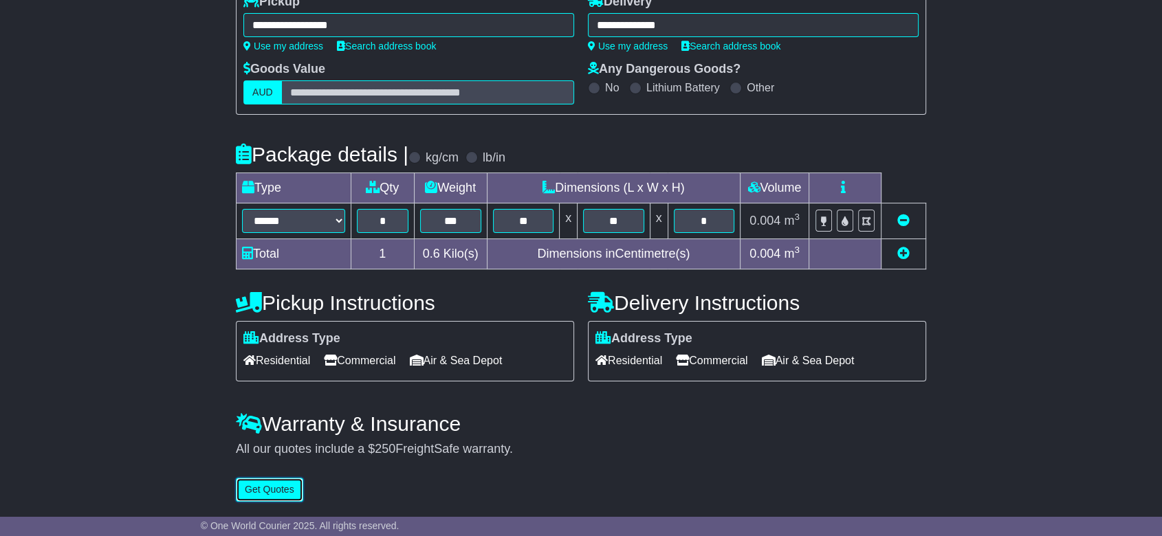 The image size is (1162, 536). I want to click on h4: Delivery Instructions, so click(757, 303).